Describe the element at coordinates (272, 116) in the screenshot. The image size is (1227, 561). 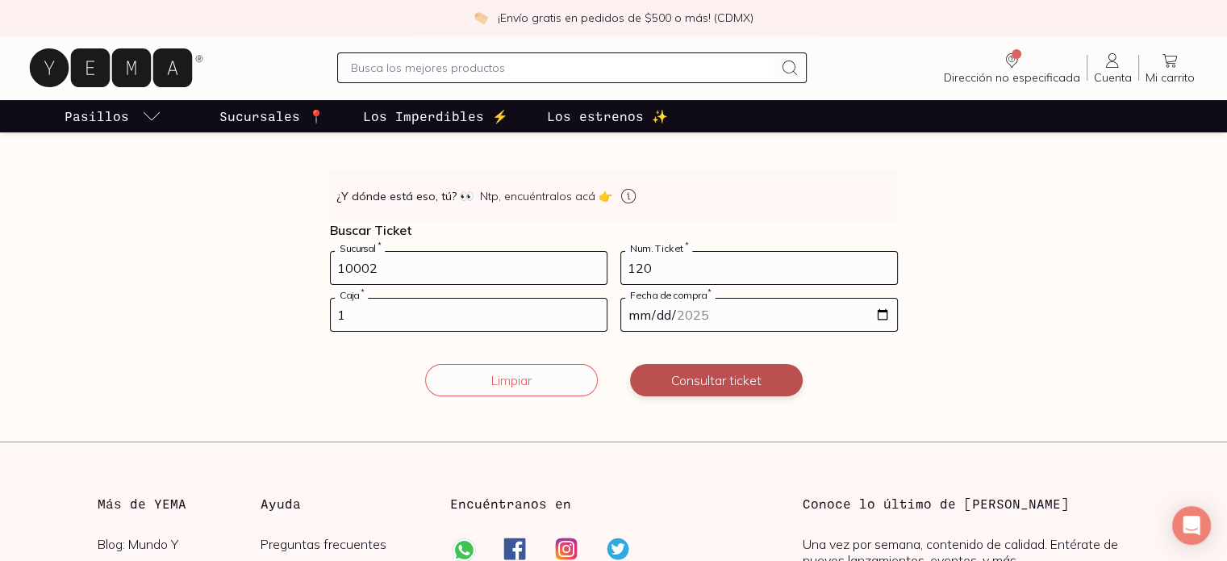
I see `a: Sucursales 📍` at that location.